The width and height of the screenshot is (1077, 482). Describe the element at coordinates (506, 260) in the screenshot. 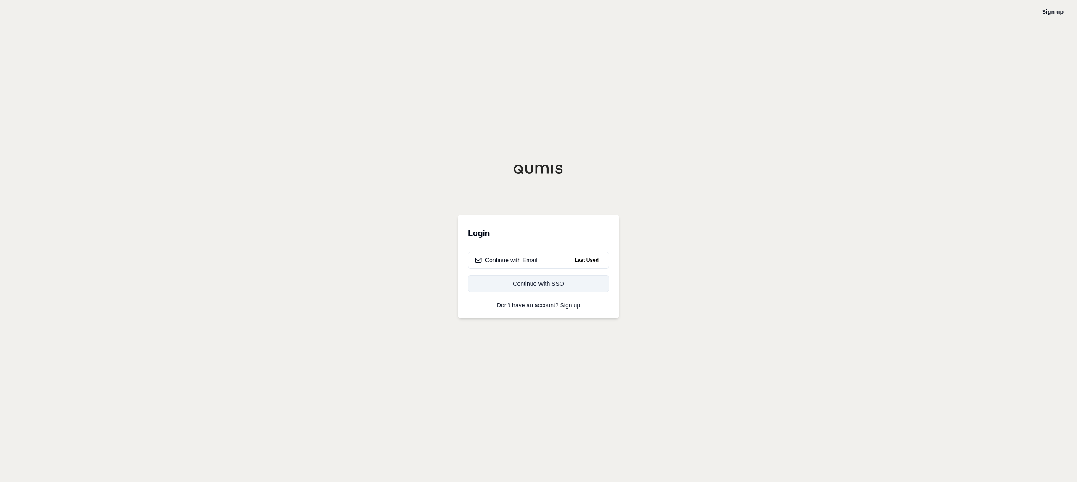

I see `div: Continue with Email` at that location.